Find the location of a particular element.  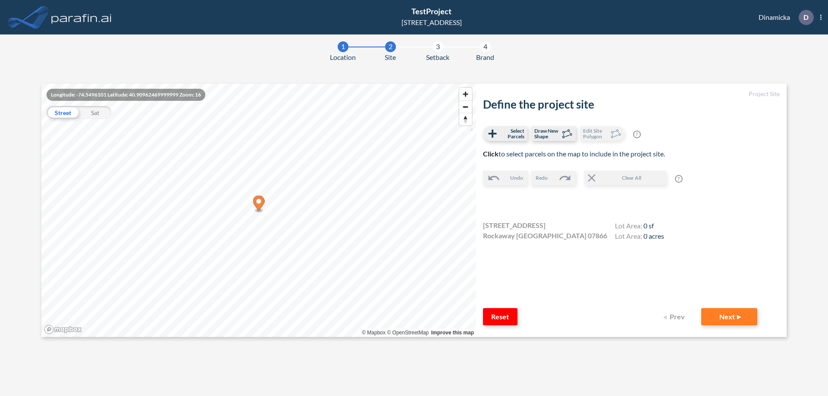

h5: Project Site is located at coordinates (631, 94).